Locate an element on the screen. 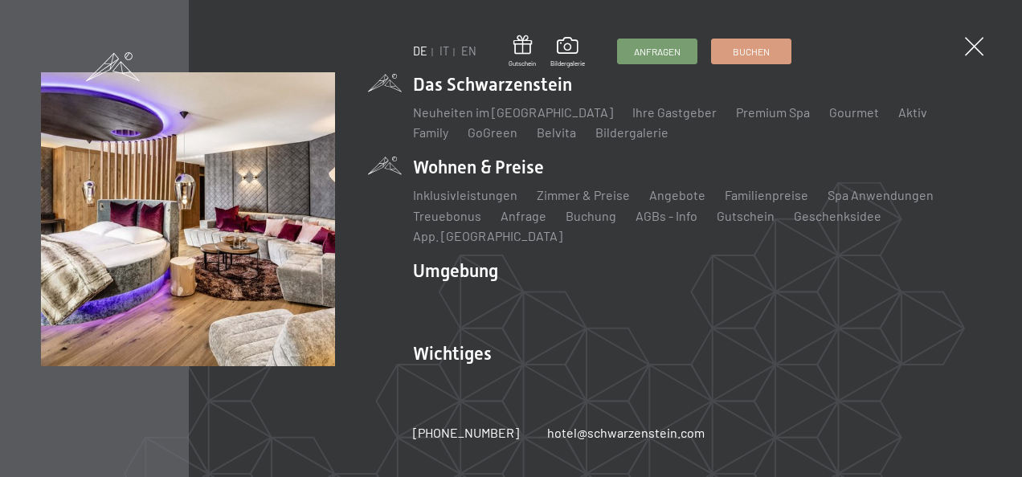 The width and height of the screenshot is (1022, 477). a: EN is located at coordinates (468, 51).